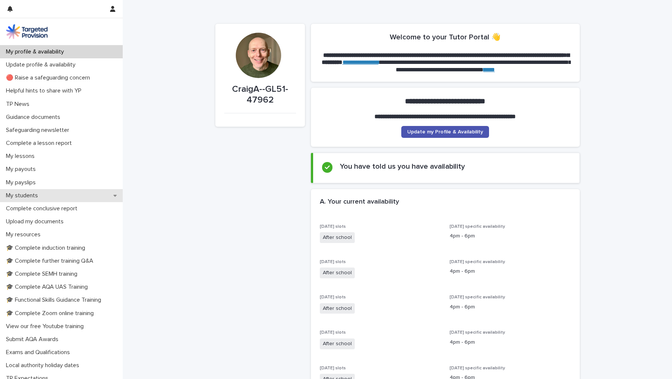 This screenshot has width=672, height=379. I want to click on p: Complete a lesson report, so click(40, 143).